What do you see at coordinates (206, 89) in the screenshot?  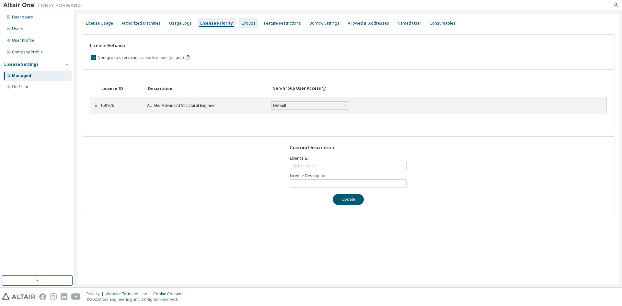 I see `div: Description` at bounding box center [206, 89].